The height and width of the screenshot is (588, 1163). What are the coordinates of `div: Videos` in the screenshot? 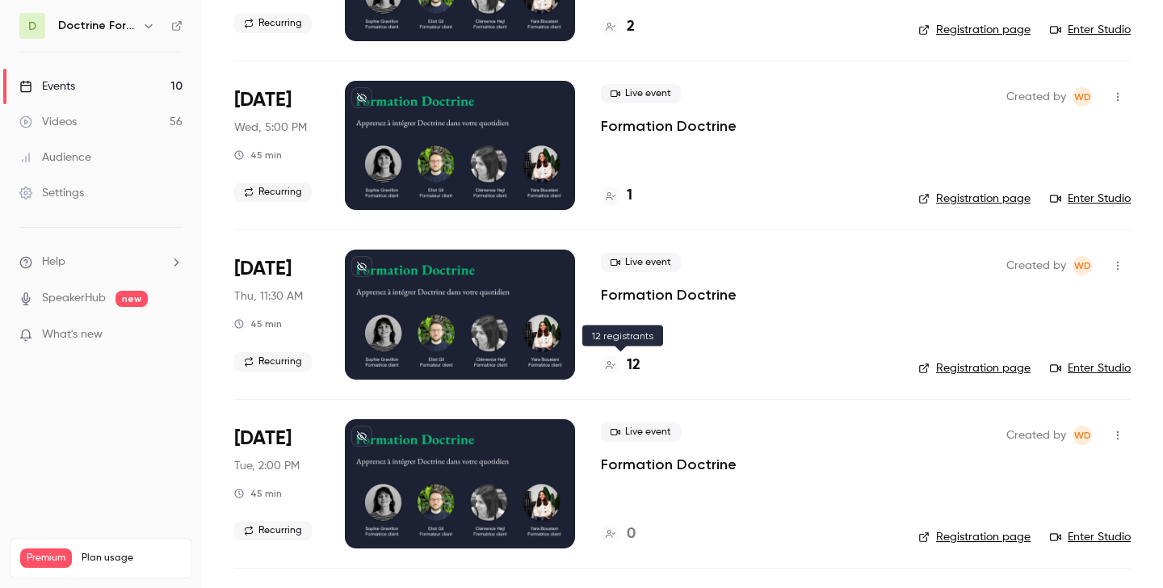 It's located at (48, 122).